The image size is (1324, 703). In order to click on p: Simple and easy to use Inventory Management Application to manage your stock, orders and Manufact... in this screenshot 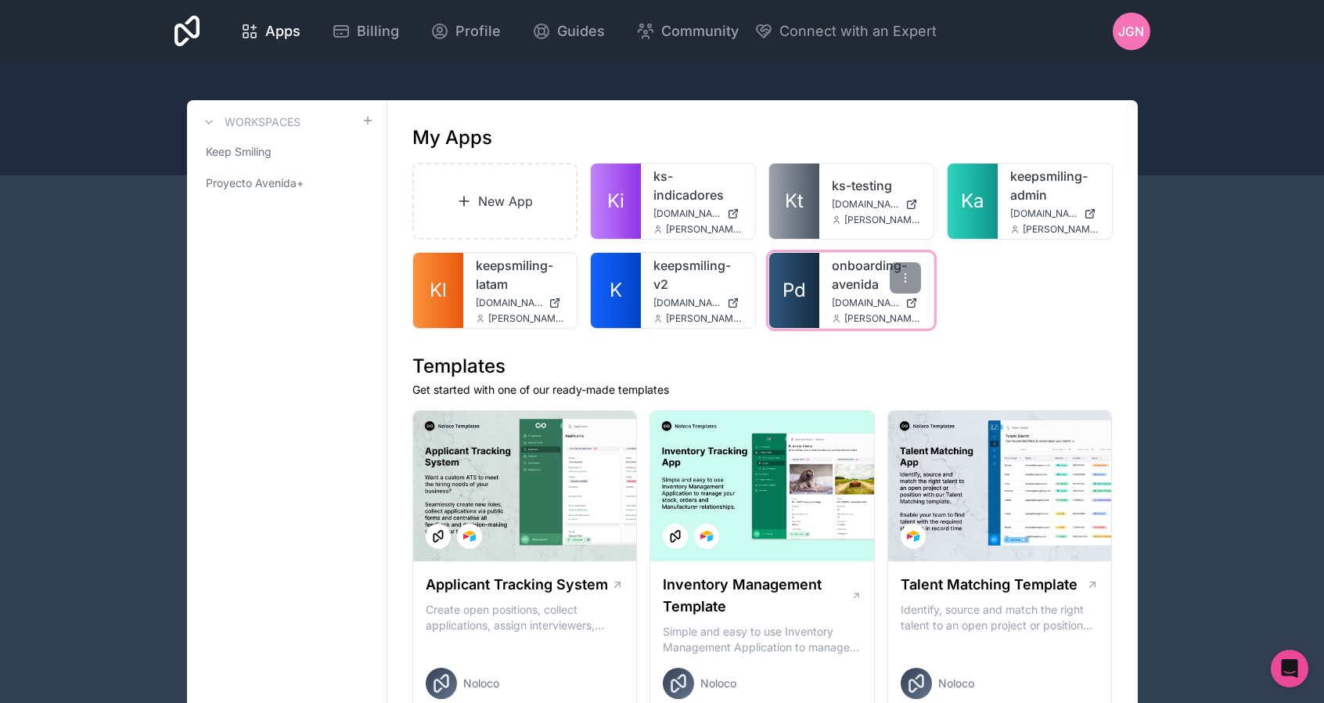, I will do `click(762, 639)`.